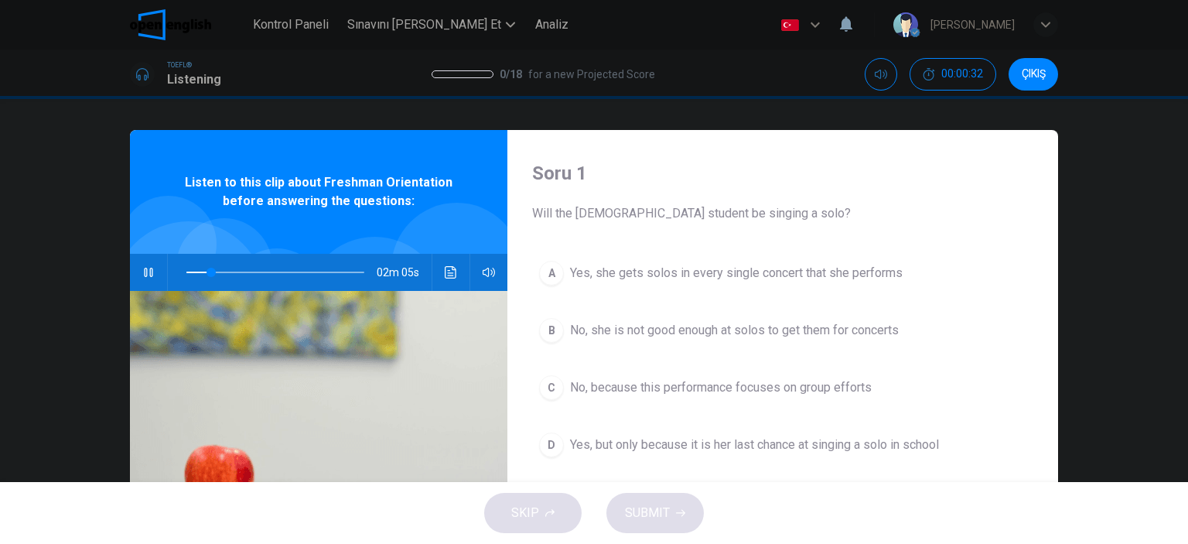  Describe the element at coordinates (551, 273) in the screenshot. I see `div: A` at that location.